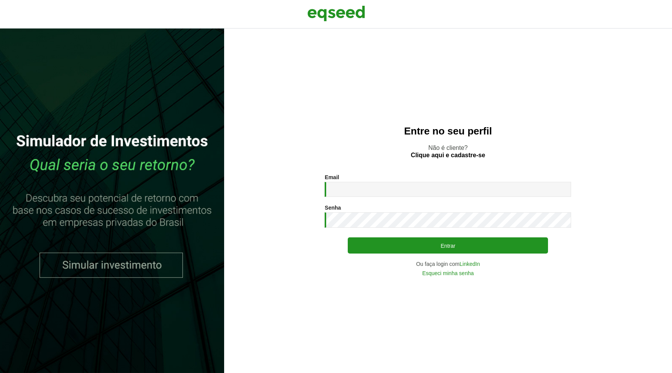  I want to click on p: Não é cliente?, so click(448, 151).